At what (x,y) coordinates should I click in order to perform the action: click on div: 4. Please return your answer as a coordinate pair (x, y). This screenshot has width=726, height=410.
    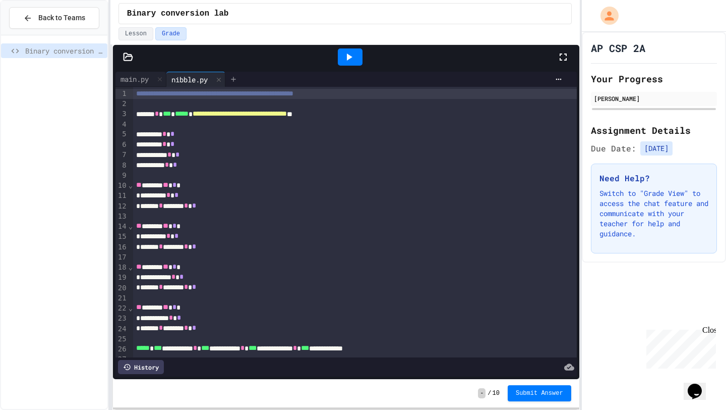
    Looking at the image, I should click on (122, 125).